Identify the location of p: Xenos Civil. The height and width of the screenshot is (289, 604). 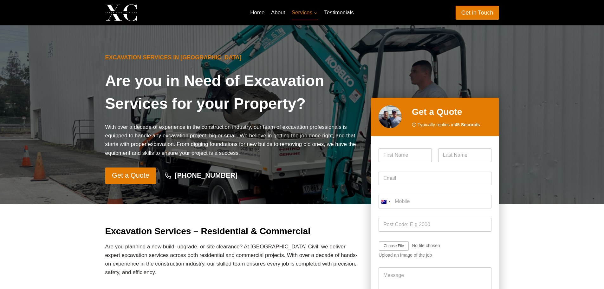
(164, 12).